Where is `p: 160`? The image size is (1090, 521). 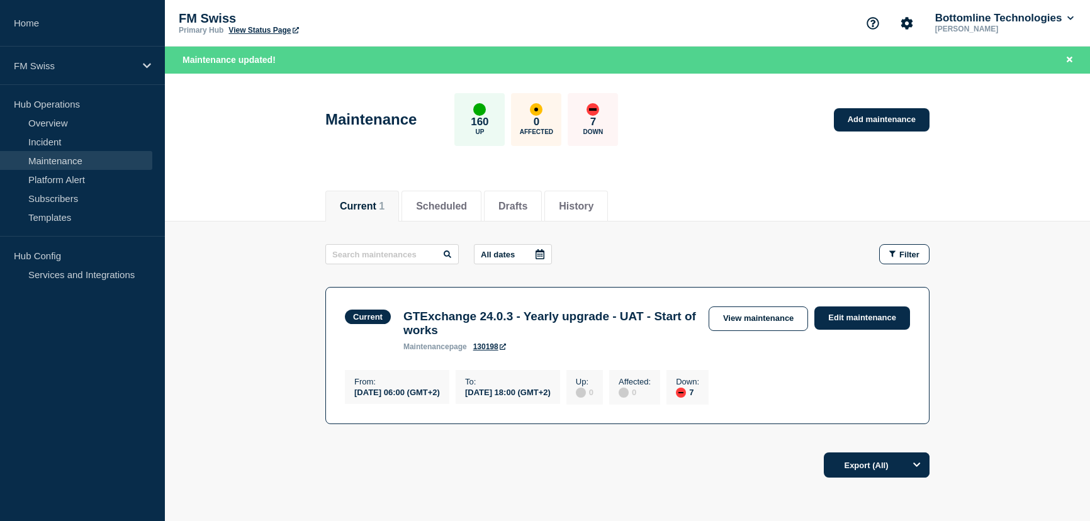
p: 160 is located at coordinates (479, 122).